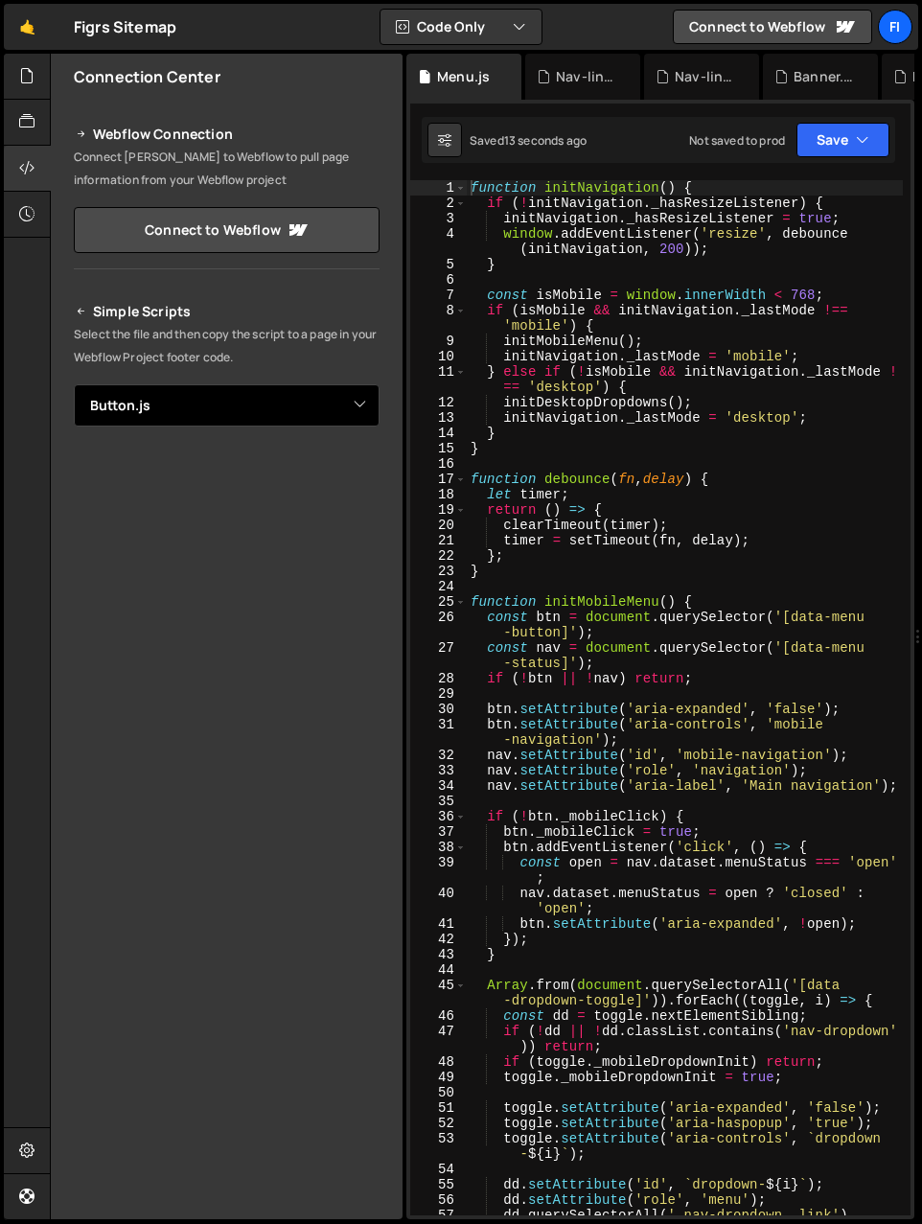 The width and height of the screenshot is (922, 1224). I want to click on div: 8, so click(438, 318).